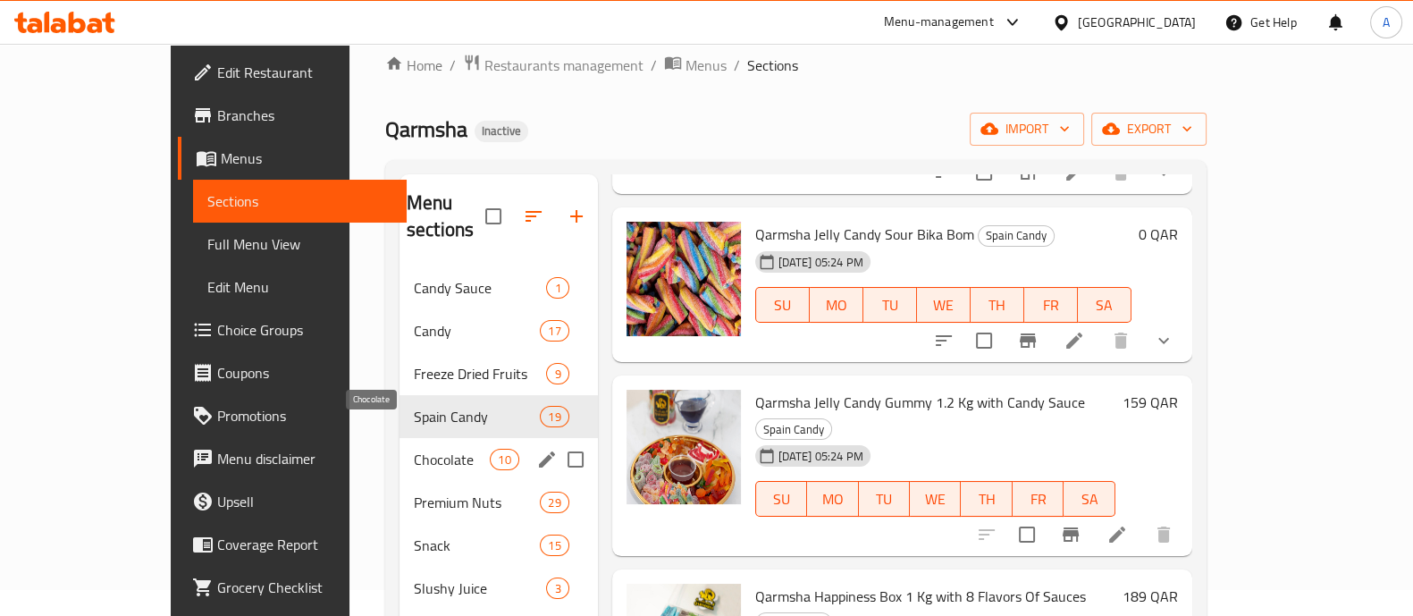  What do you see at coordinates (547, 460) in the screenshot?
I see `button: edit` at bounding box center [547, 460].